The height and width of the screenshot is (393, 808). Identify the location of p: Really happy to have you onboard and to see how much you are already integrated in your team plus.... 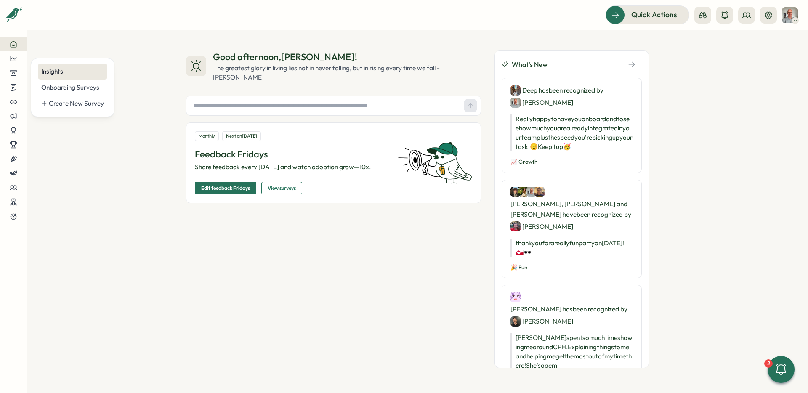
(572, 133).